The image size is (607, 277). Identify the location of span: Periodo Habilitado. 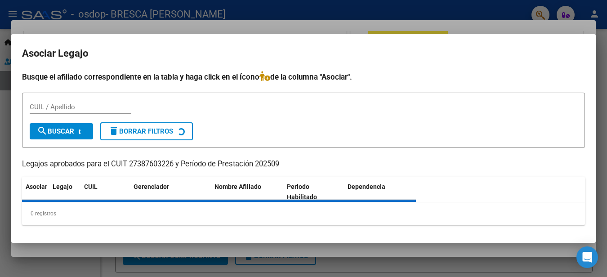
(302, 192).